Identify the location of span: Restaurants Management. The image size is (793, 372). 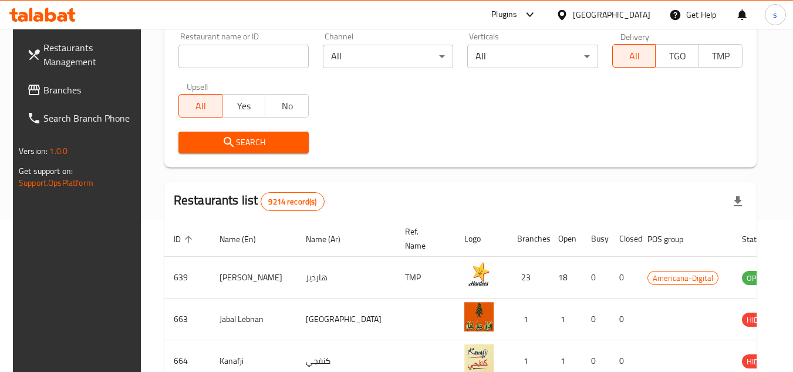
(90, 55).